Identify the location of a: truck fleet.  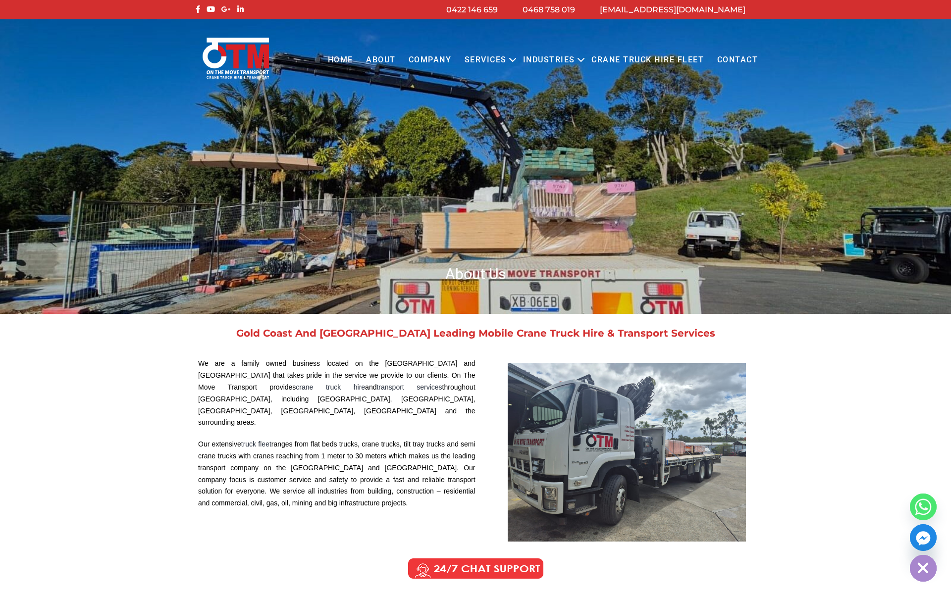
(256, 444).